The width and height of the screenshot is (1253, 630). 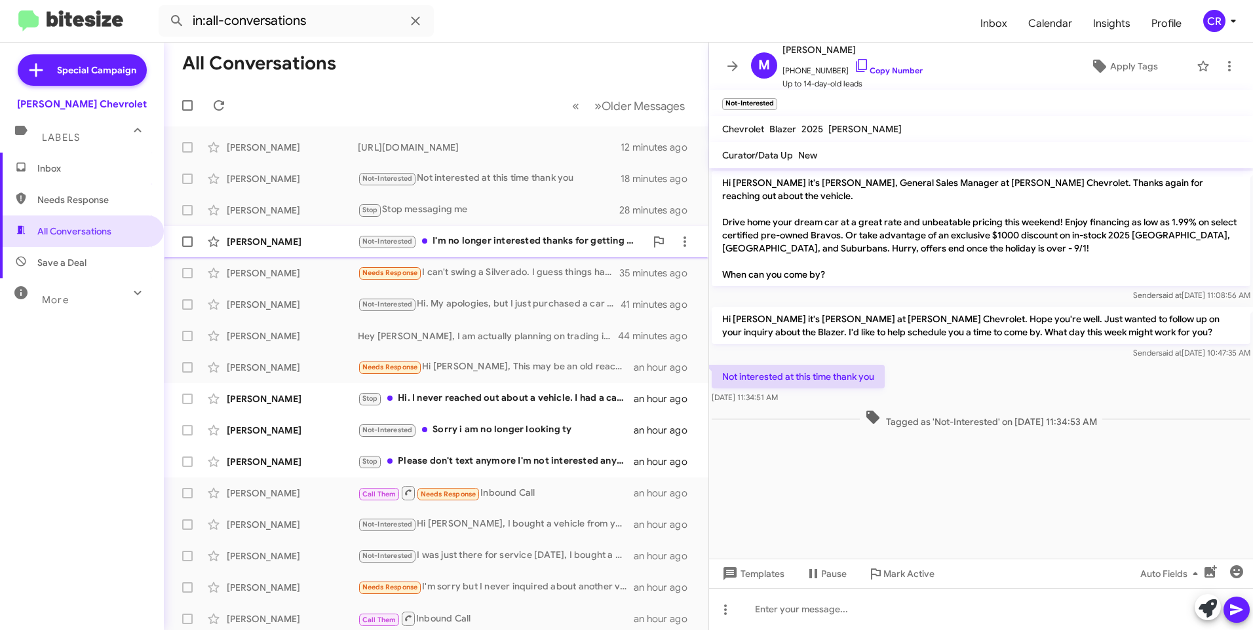 I want to click on a: Calendar, so click(x=1050, y=24).